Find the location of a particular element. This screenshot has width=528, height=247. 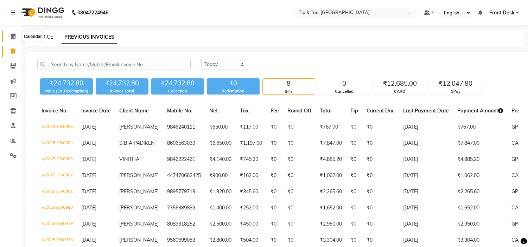

span: Round Off is located at coordinates (300, 111).